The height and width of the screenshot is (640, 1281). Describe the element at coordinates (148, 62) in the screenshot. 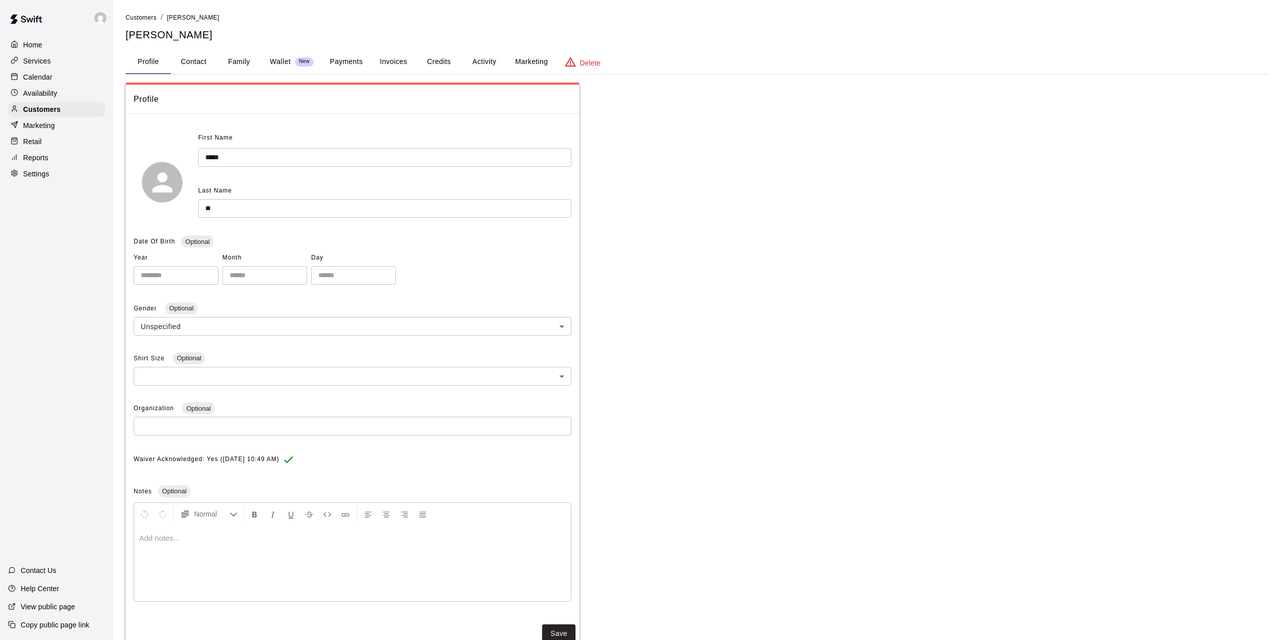

I see `button: Profile` at that location.